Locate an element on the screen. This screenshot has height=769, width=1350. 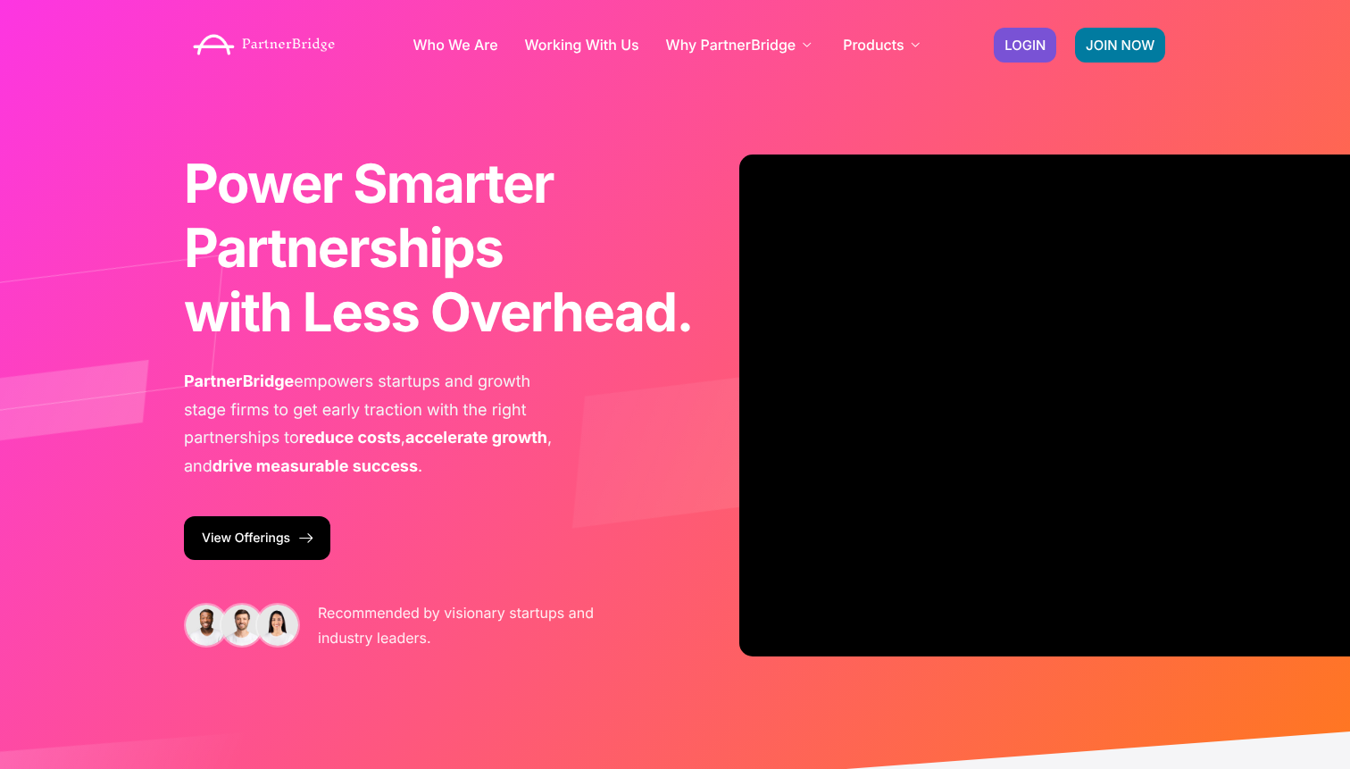
span: LOGIN is located at coordinates (1025, 45).